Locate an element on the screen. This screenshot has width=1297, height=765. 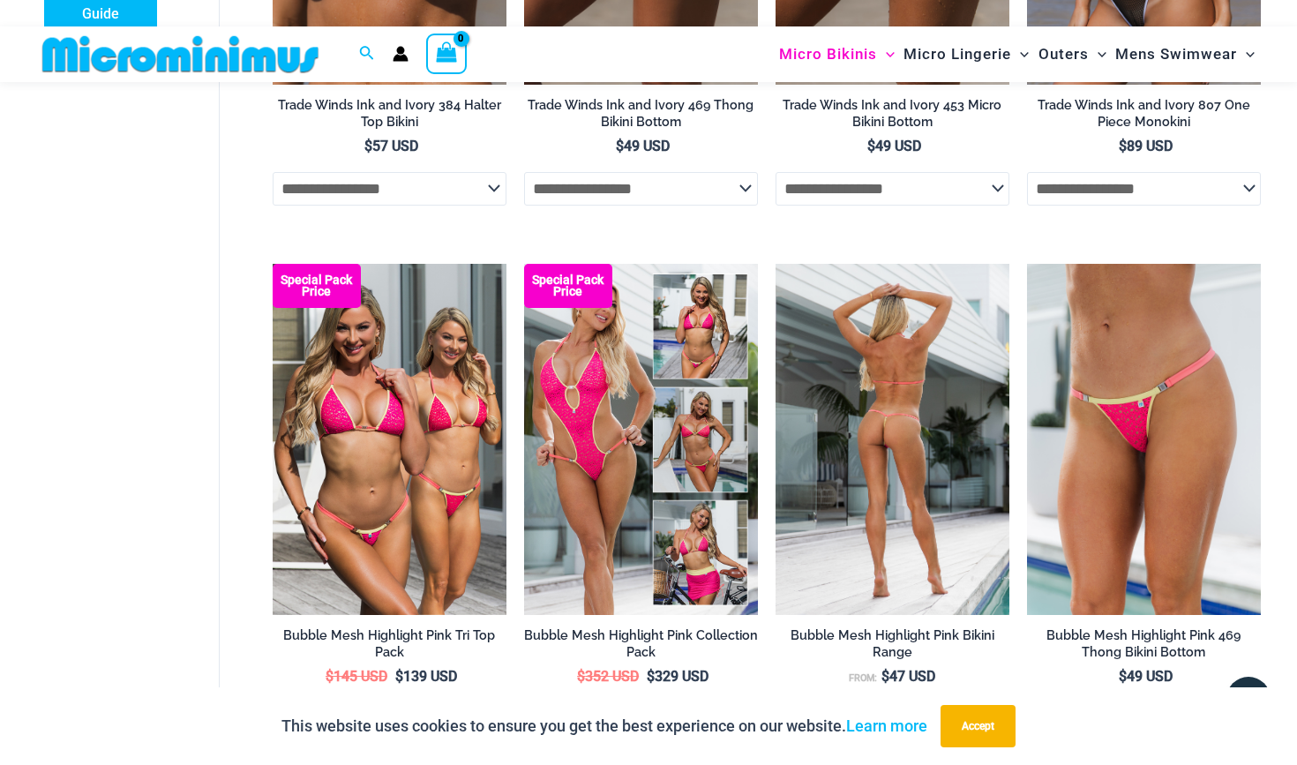
span: Micro Lingerie is located at coordinates (957, 54).